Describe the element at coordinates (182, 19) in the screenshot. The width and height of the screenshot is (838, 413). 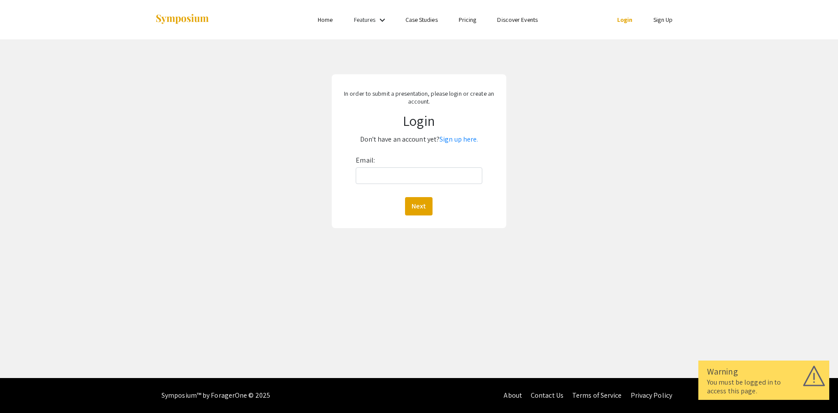
I see `img: Symposium by ForagerOne` at that location.